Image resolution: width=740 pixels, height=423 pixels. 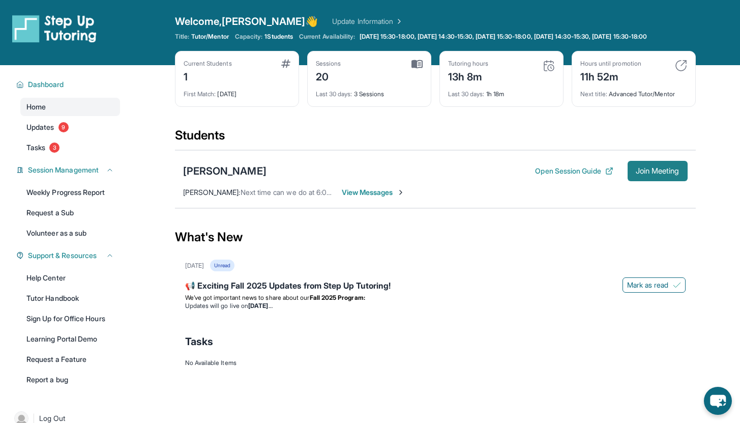 I want to click on div: Hours until promotion, so click(x=611, y=64).